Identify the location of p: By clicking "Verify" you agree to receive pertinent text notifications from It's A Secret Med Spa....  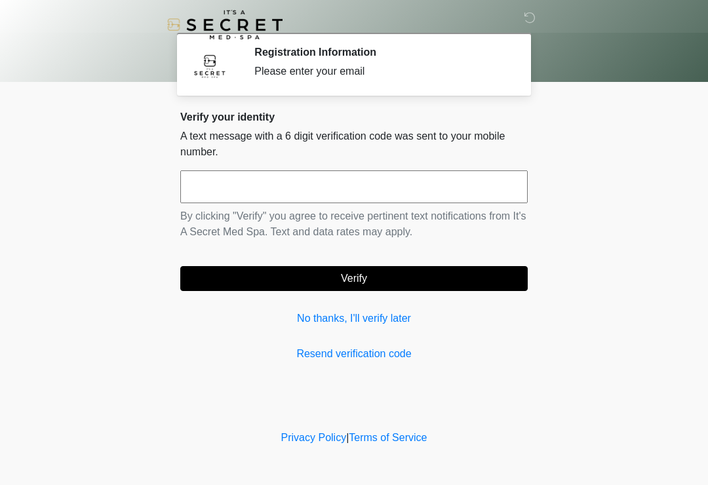
(354, 224).